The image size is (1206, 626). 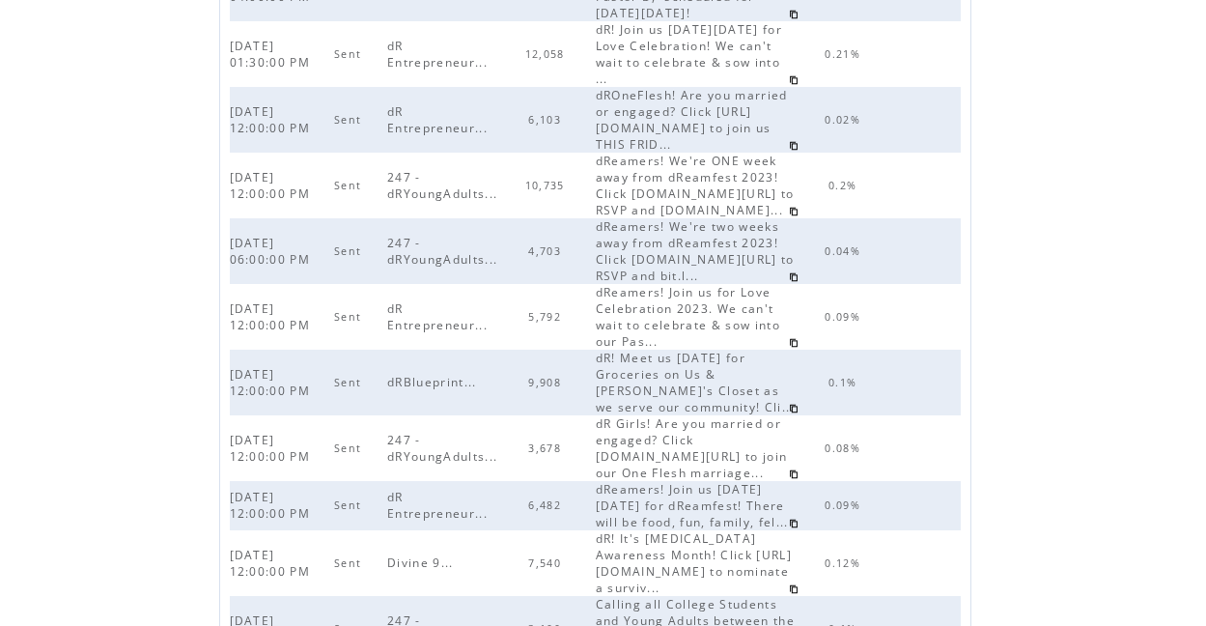 I want to click on span: 5,792, so click(x=546, y=317).